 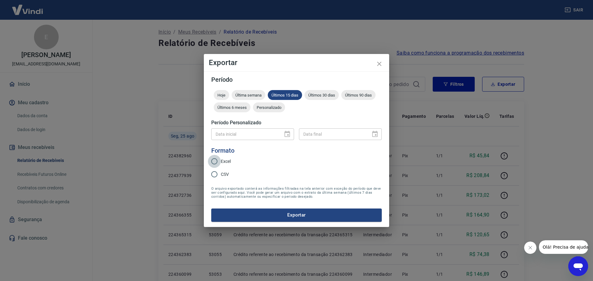 I want to click on span: CSV, so click(x=225, y=175).